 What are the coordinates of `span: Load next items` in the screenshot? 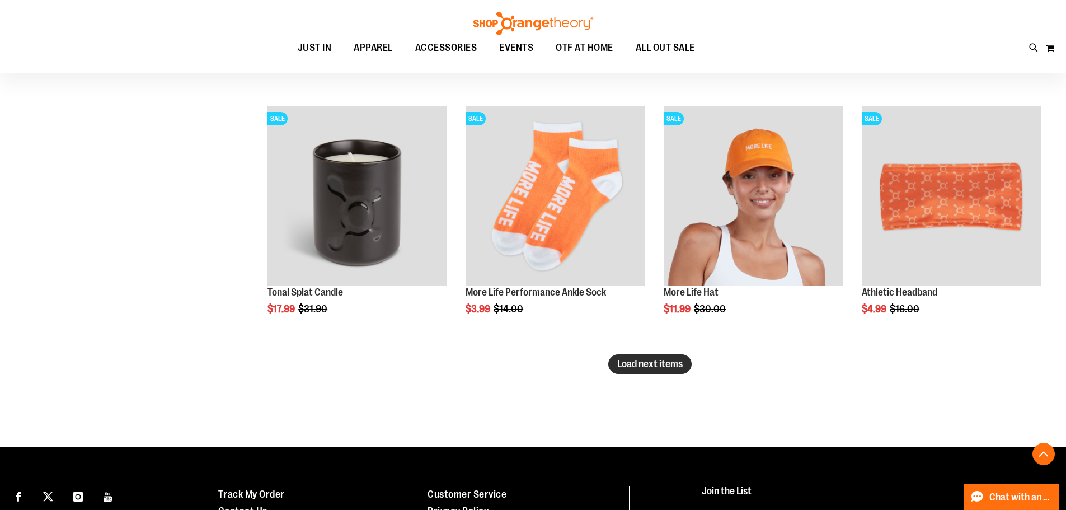 It's located at (650, 364).